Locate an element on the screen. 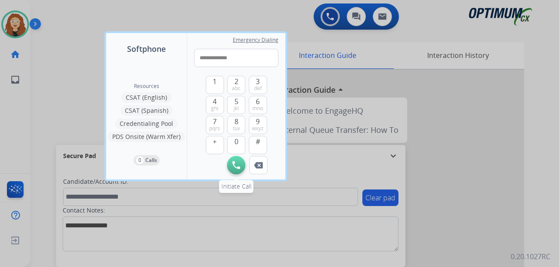 This screenshot has height=267, width=559. button: CSAT (English) is located at coordinates (146, 97).